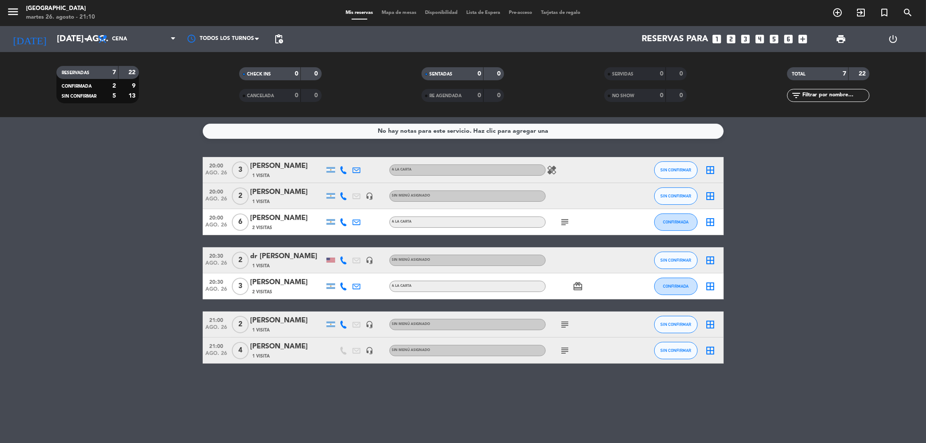 The width and height of the screenshot is (926, 443). Describe the element at coordinates (399, 13) in the screenshot. I see `span: Mapa de mesas` at that location.